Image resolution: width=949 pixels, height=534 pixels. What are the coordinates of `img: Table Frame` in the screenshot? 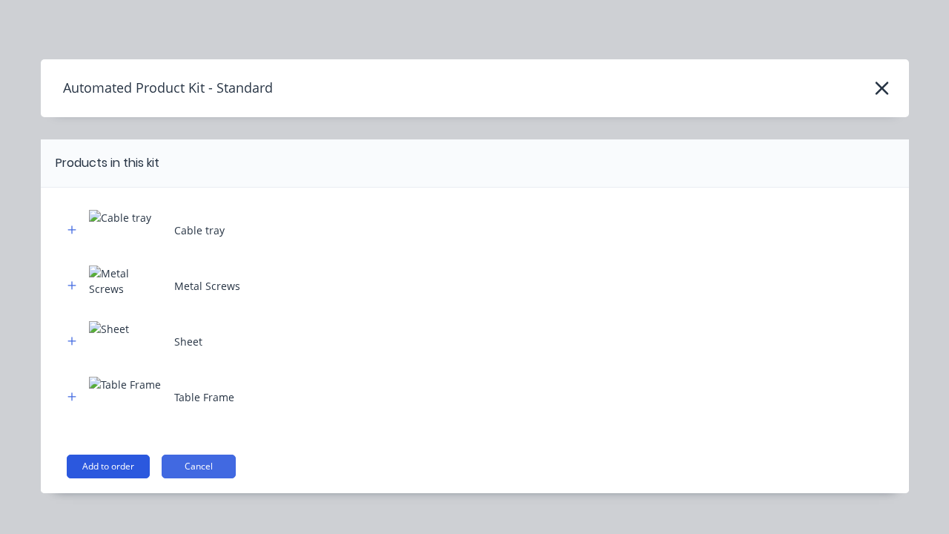 It's located at (126, 397).